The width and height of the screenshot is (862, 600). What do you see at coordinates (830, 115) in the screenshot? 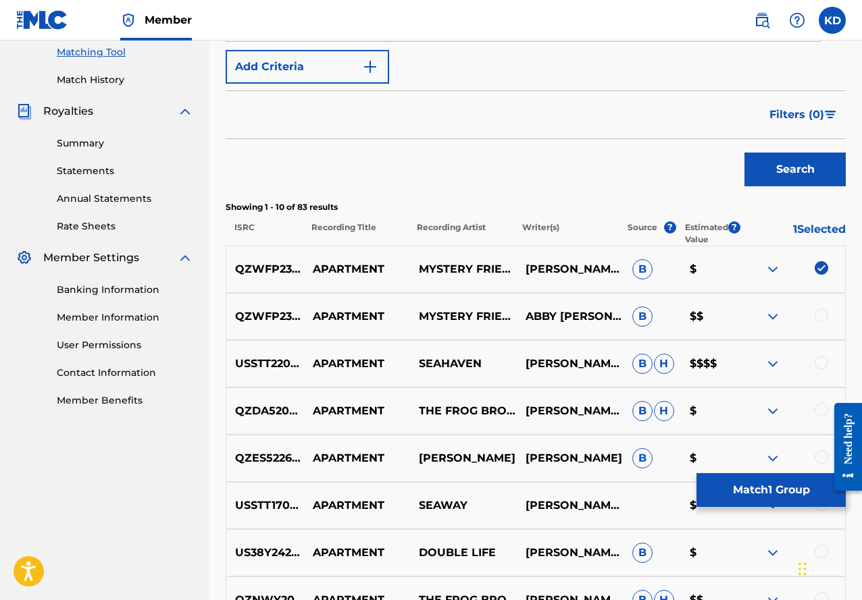
I see `img: filter` at bounding box center [830, 115].